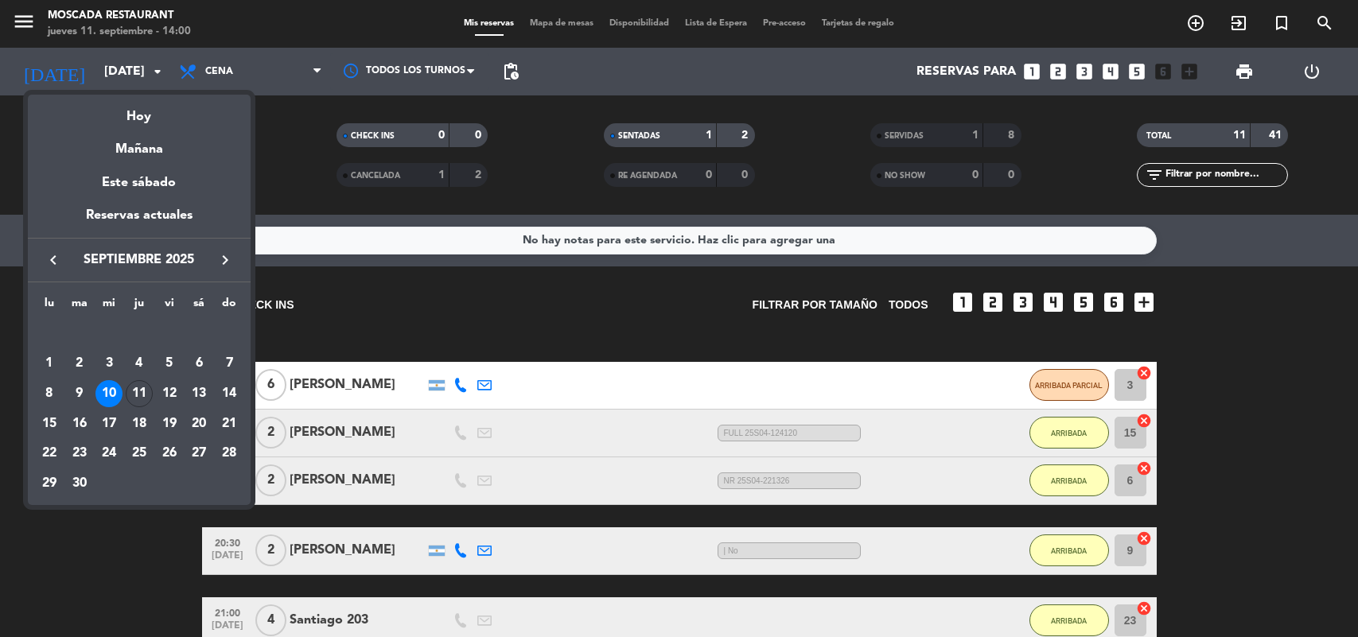  Describe the element at coordinates (49, 424) in the screenshot. I see `div: 15` at that location.